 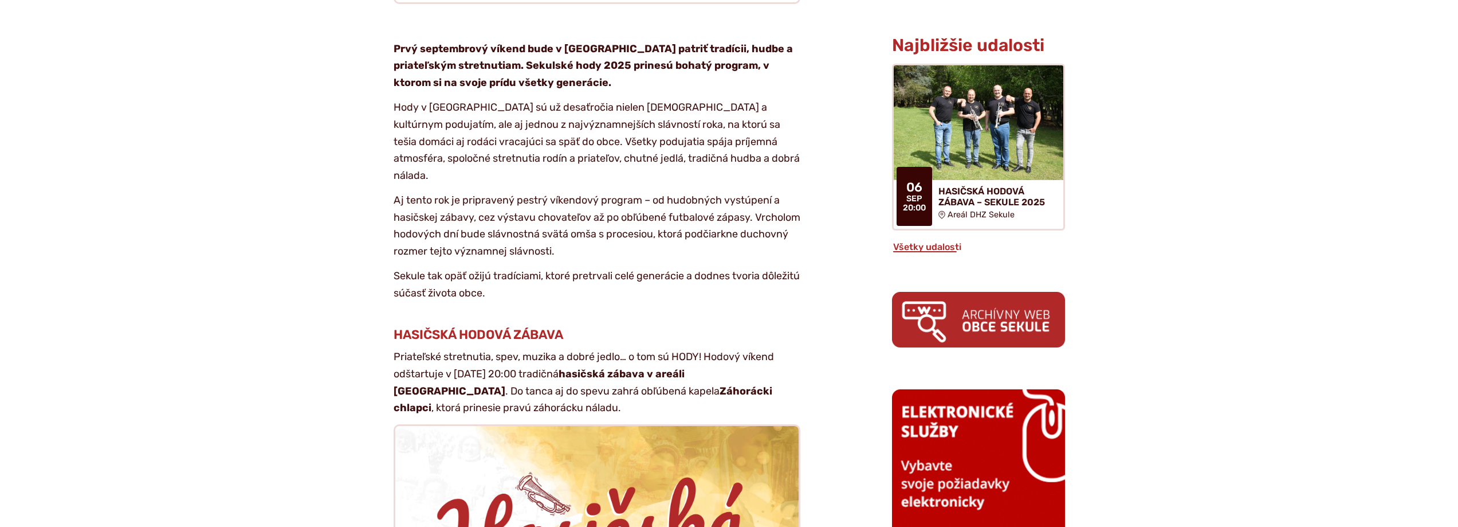 What do you see at coordinates (915, 208) in the screenshot?
I see `span: 20:00` at bounding box center [915, 208].